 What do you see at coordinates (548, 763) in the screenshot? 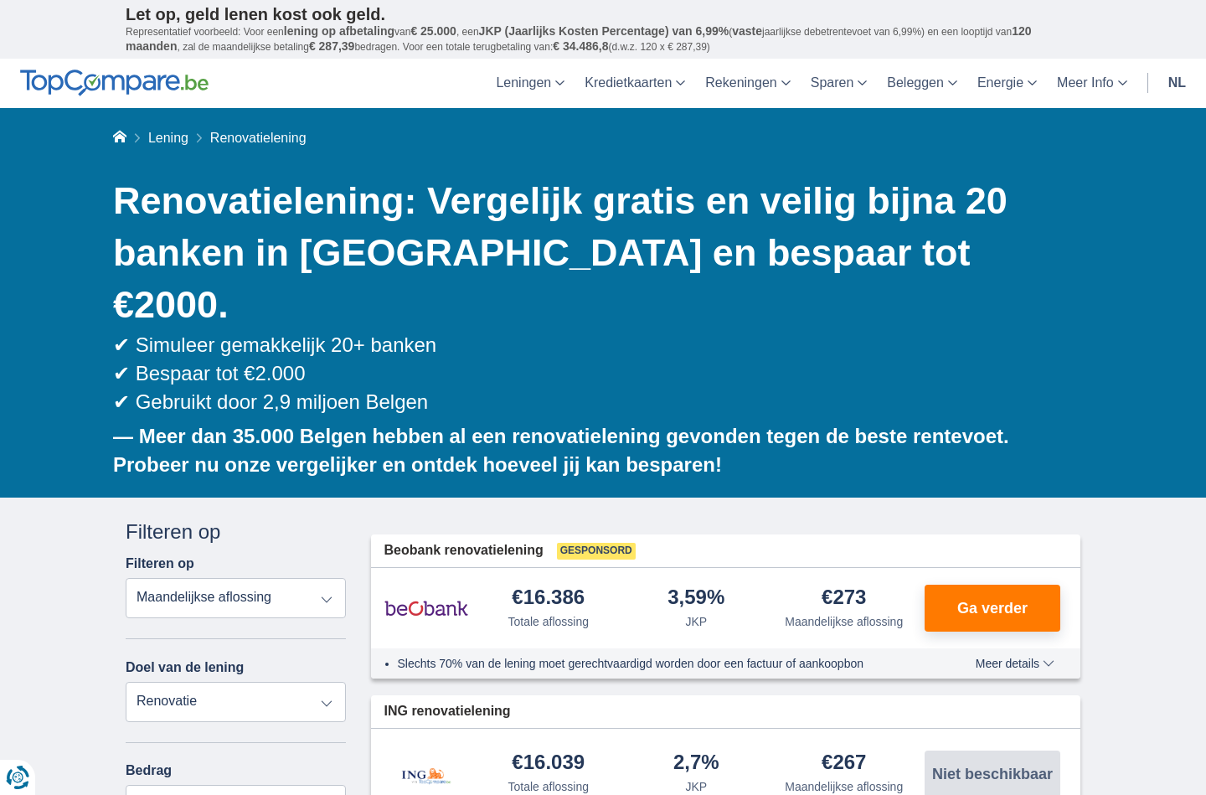
I see `div: €16.039` at bounding box center [548, 763].